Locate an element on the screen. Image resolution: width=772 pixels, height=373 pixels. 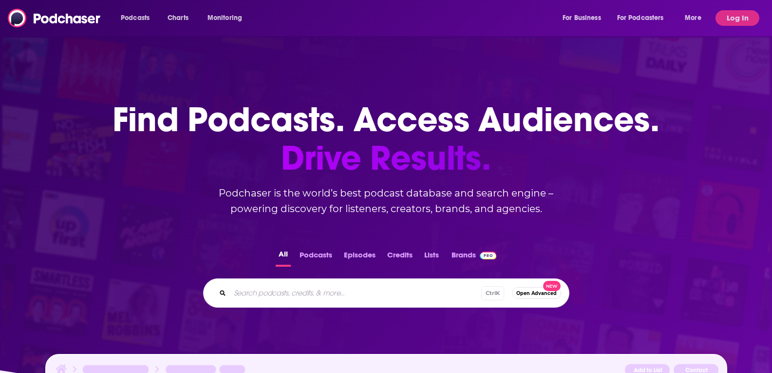
h2: Podchaser is the world’s best podcast database and search engine – powering discovery for listene... is located at coordinates (386, 201).